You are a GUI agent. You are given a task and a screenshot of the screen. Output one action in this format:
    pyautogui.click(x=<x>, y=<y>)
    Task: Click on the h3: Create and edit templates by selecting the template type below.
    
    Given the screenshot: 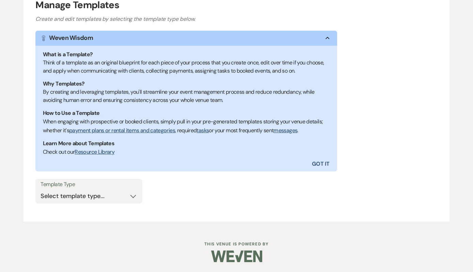 What is the action you would take?
    pyautogui.click(x=237, y=19)
    